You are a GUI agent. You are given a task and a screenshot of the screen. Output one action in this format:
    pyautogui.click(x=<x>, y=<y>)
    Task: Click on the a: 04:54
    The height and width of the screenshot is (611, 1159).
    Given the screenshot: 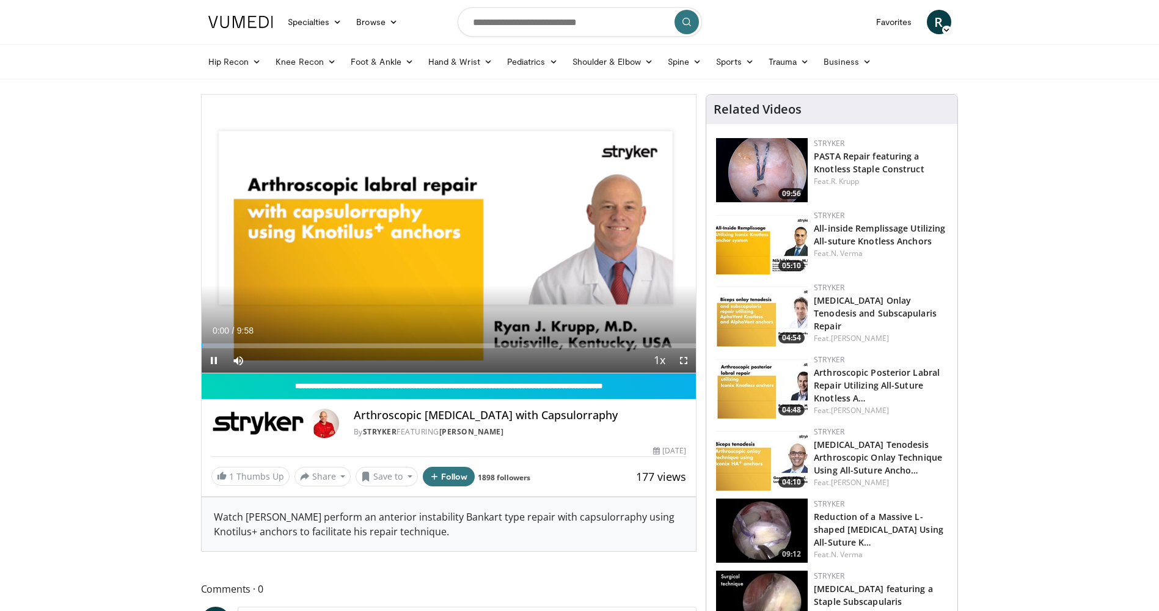 What is the action you would take?
    pyautogui.click(x=762, y=314)
    